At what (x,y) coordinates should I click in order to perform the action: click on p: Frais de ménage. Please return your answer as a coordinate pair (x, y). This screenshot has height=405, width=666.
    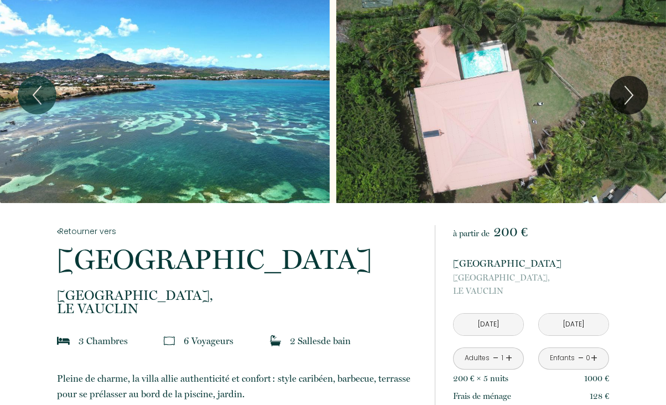
    Looking at the image, I should click on (482, 396).